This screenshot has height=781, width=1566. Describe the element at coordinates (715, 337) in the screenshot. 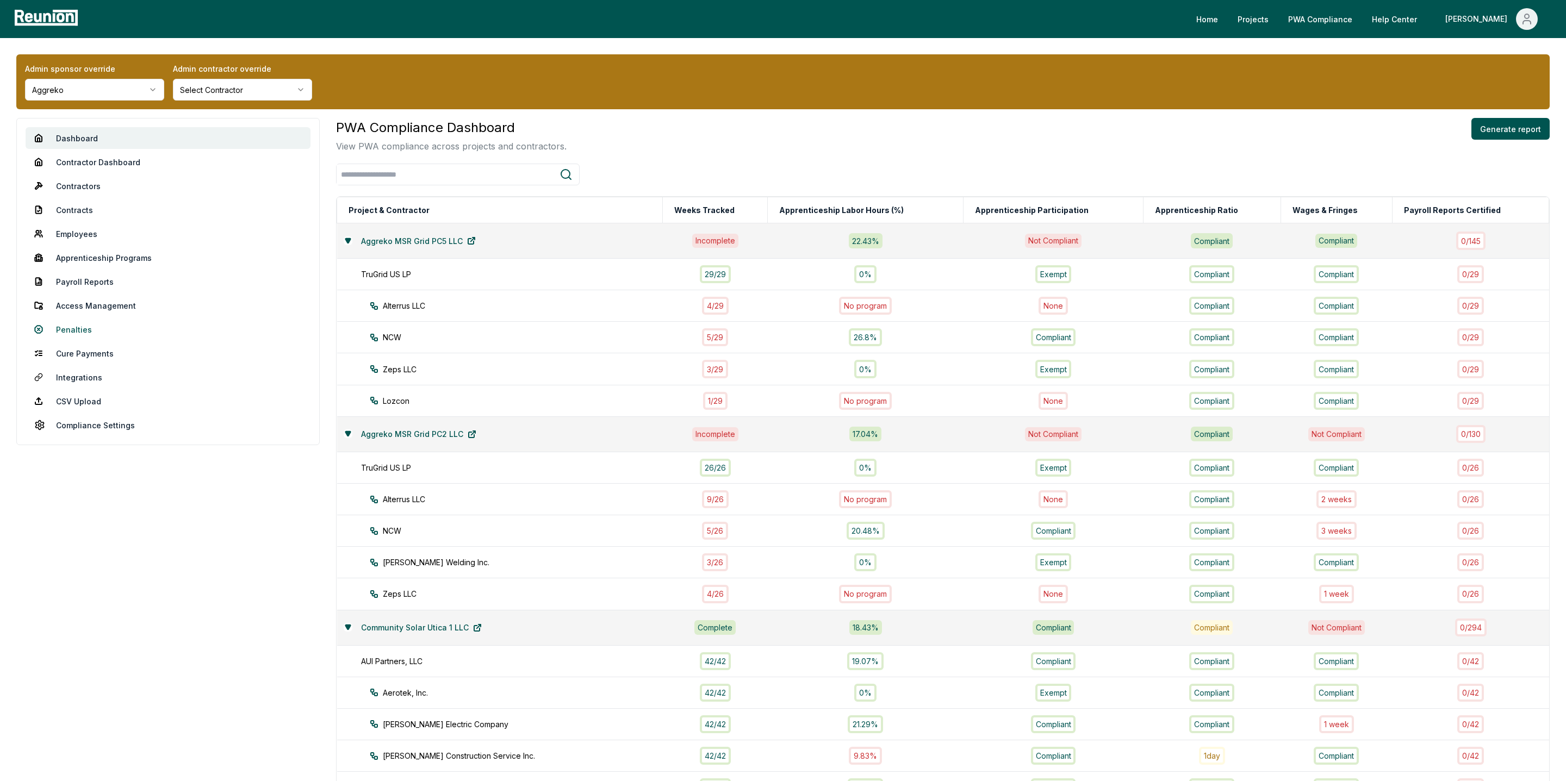

I see `div: 5 / 29` at that location.